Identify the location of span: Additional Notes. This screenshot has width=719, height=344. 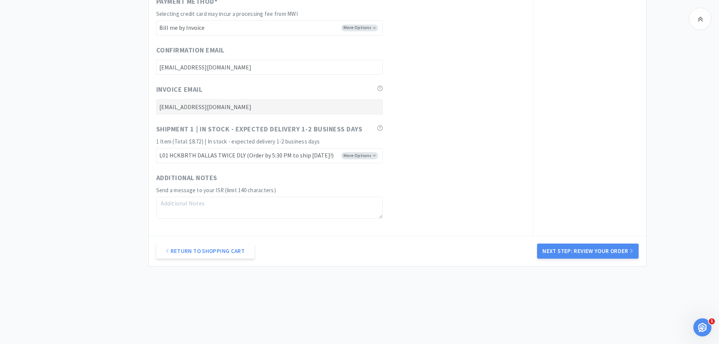
(187, 178).